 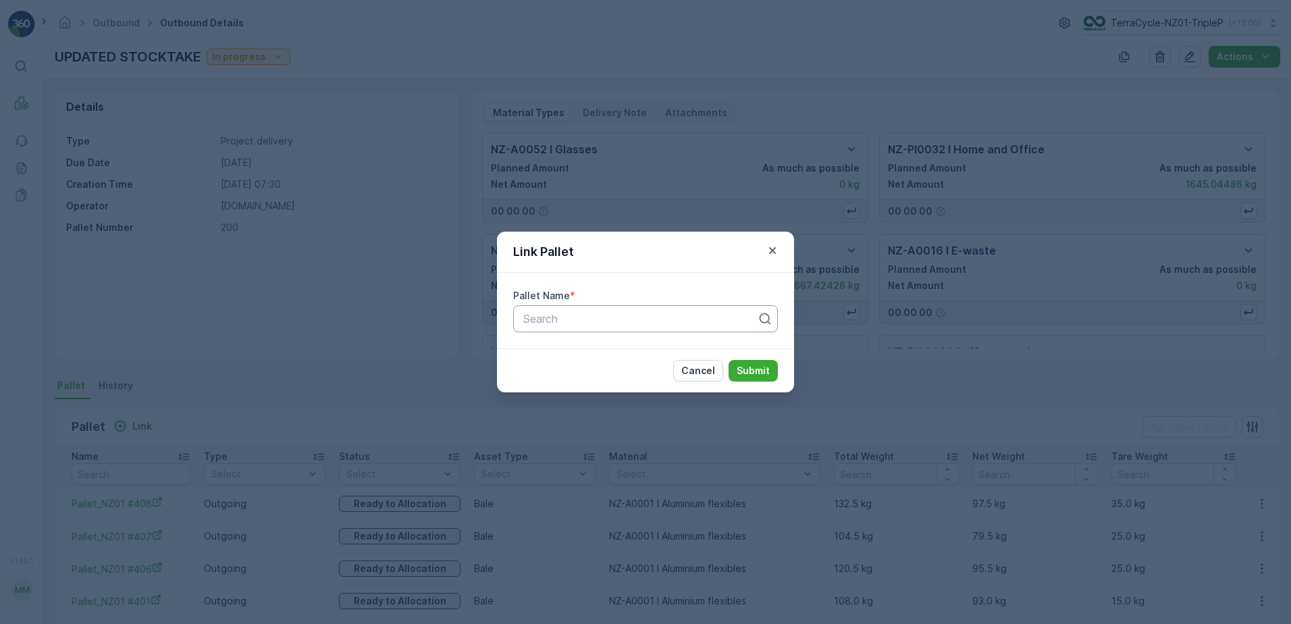 I want to click on button: Submit, so click(x=753, y=371).